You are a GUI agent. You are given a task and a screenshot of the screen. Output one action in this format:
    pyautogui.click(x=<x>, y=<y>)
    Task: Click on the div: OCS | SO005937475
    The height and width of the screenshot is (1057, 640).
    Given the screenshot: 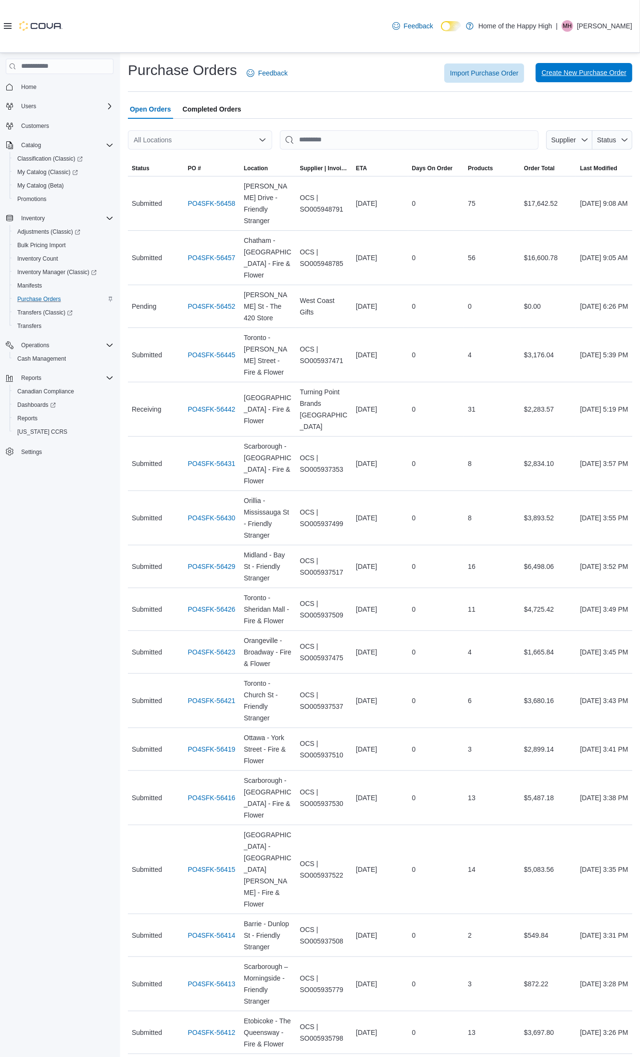 What is the action you would take?
    pyautogui.click(x=324, y=652)
    